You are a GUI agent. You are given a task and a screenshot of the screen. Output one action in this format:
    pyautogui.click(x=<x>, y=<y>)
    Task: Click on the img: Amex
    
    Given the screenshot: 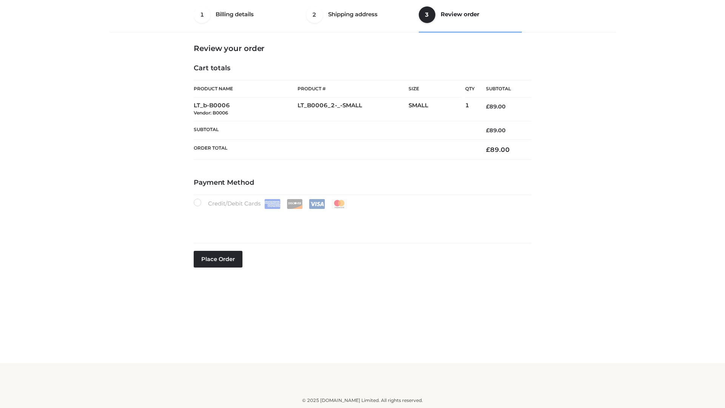 What is the action you would take?
    pyautogui.click(x=272, y=204)
    